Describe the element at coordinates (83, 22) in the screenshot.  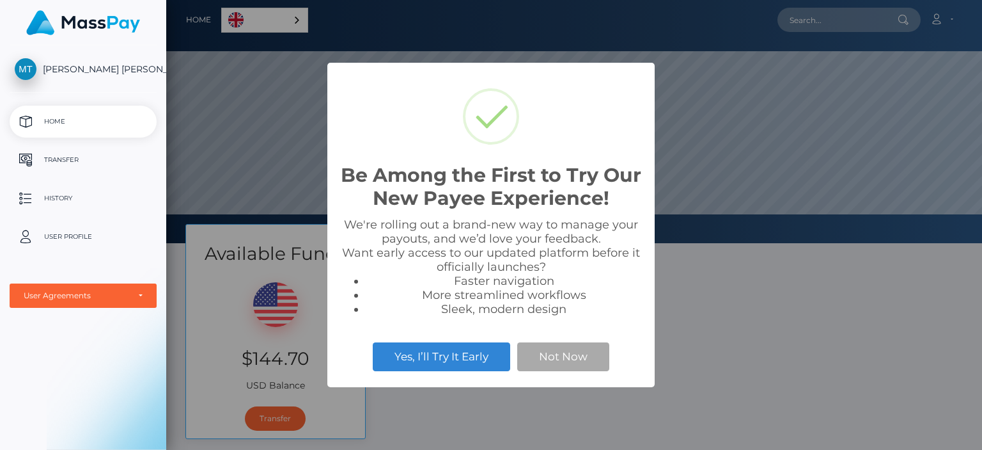
I see `img: MassPay` at that location.